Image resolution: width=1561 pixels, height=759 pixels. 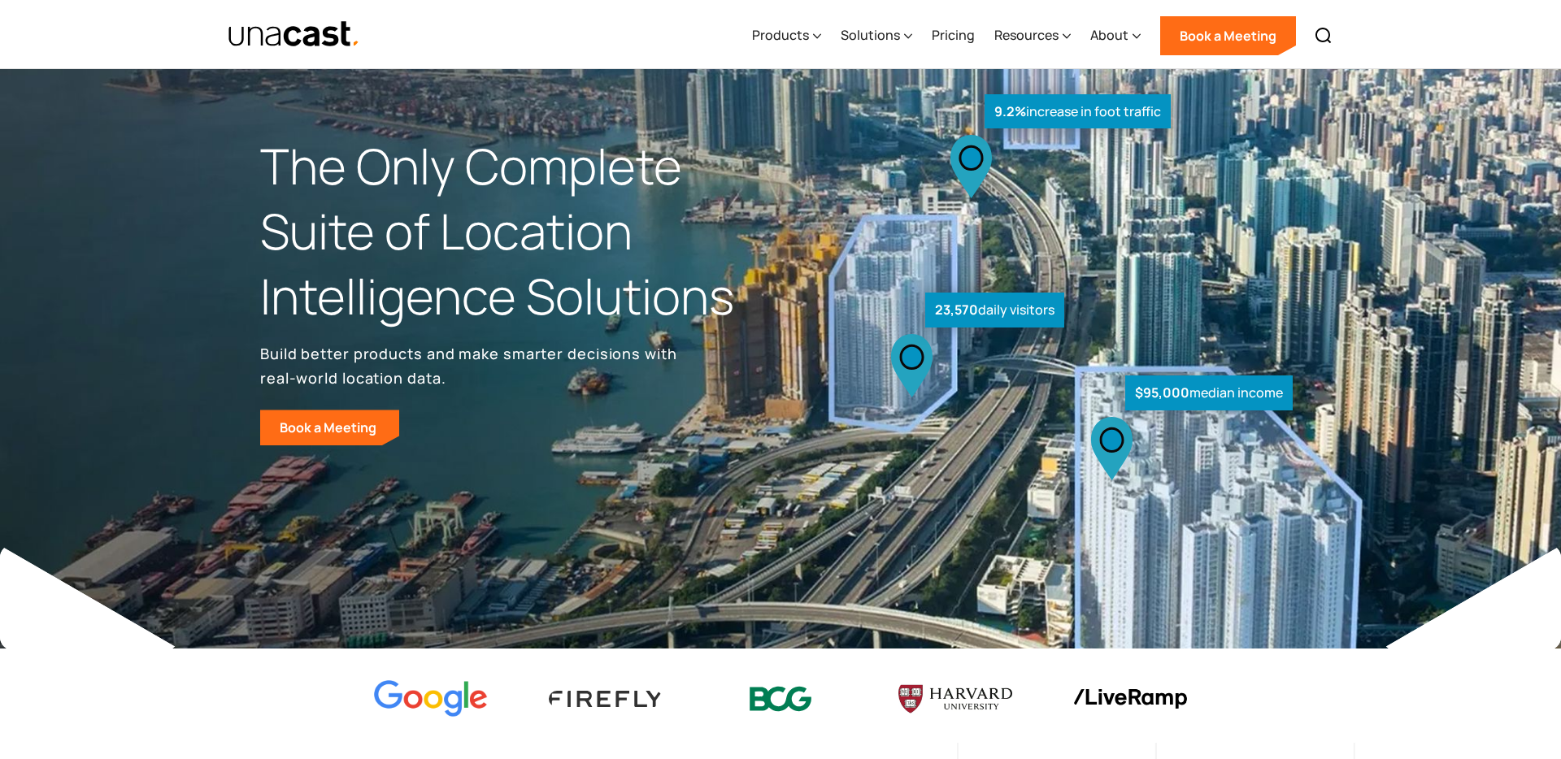 What do you see at coordinates (1009, 111) in the screenshot?
I see `strong: 9.2%` at bounding box center [1009, 111].